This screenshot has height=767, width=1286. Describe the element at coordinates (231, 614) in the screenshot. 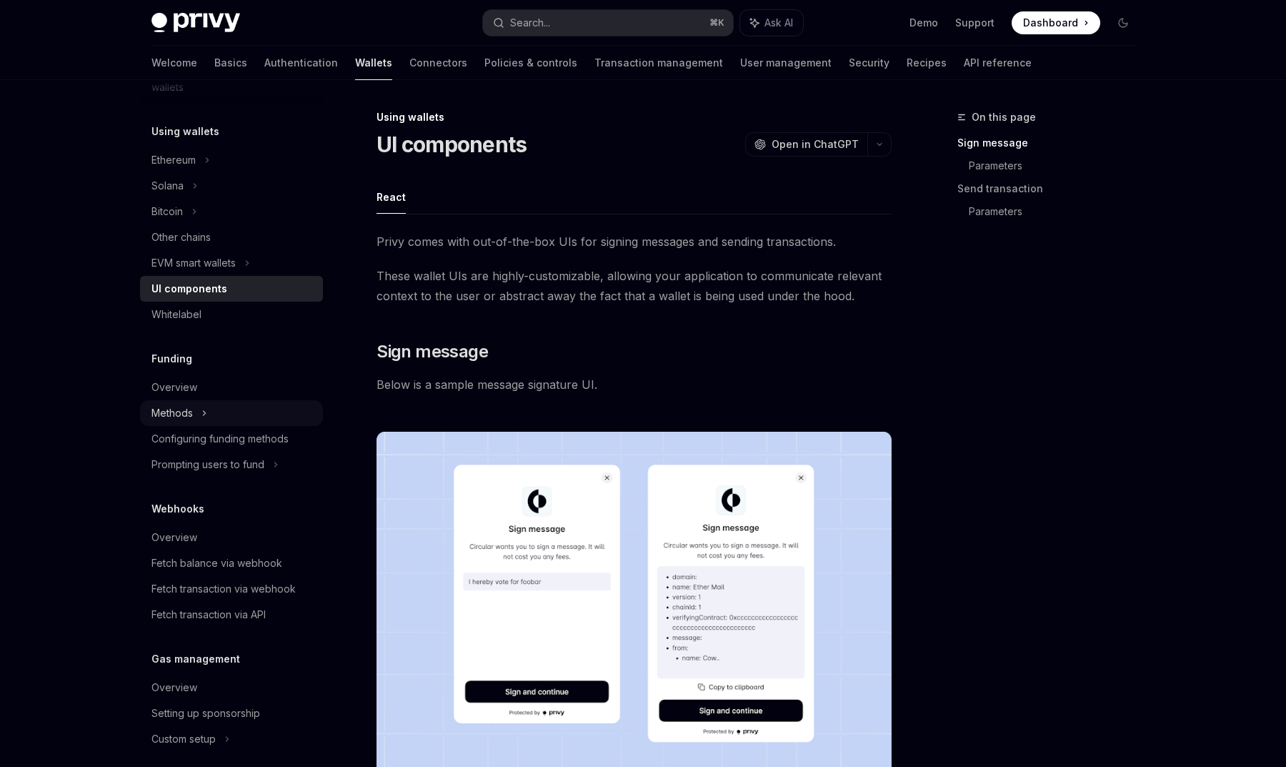

I see `a: Fetch transaction via API` at that location.